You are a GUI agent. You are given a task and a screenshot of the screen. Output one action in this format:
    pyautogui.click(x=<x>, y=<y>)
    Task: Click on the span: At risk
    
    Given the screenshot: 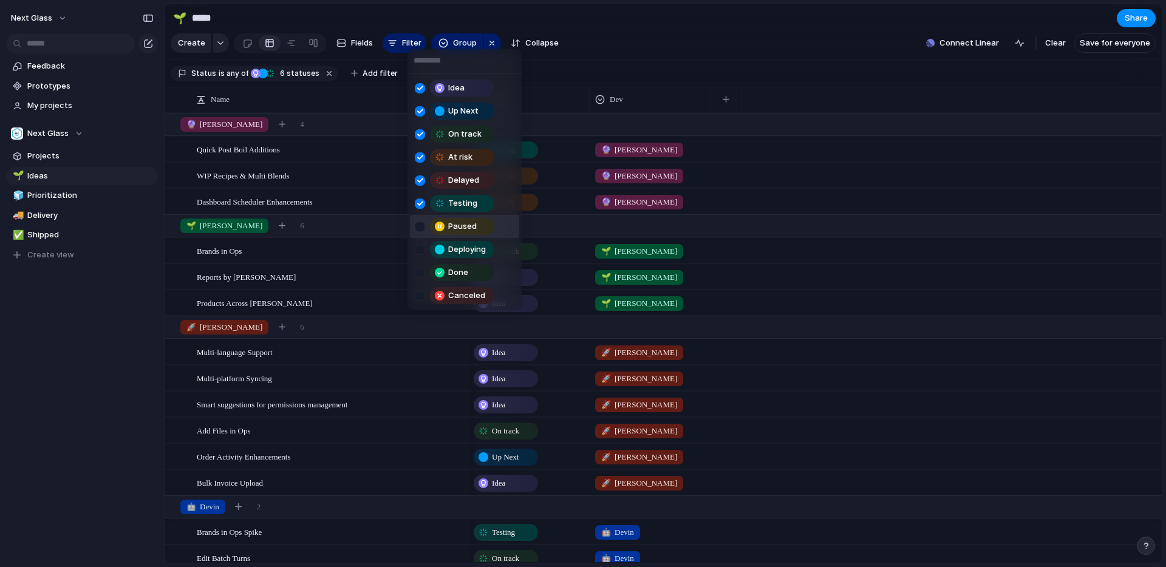 What is the action you would take?
    pyautogui.click(x=460, y=157)
    